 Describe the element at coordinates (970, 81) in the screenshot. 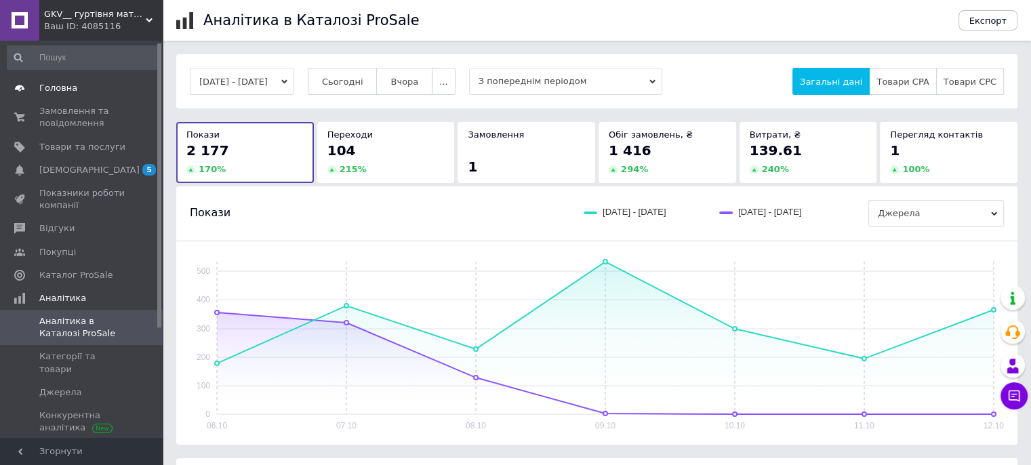

I see `button: Товари CPC` at that location.